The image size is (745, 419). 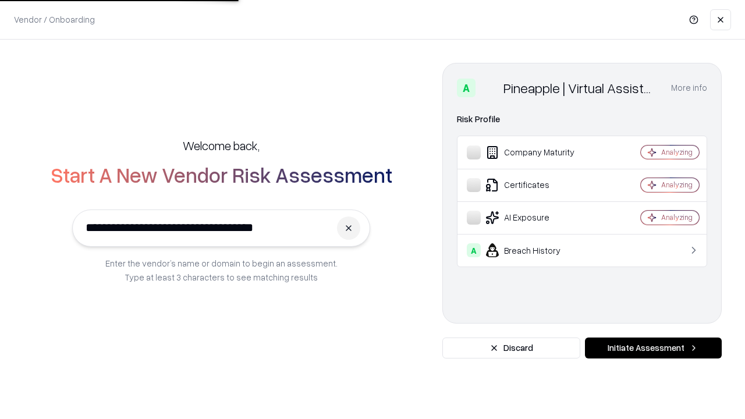 What do you see at coordinates (536, 250) in the screenshot?
I see `div: Breach History` at bounding box center [536, 250].